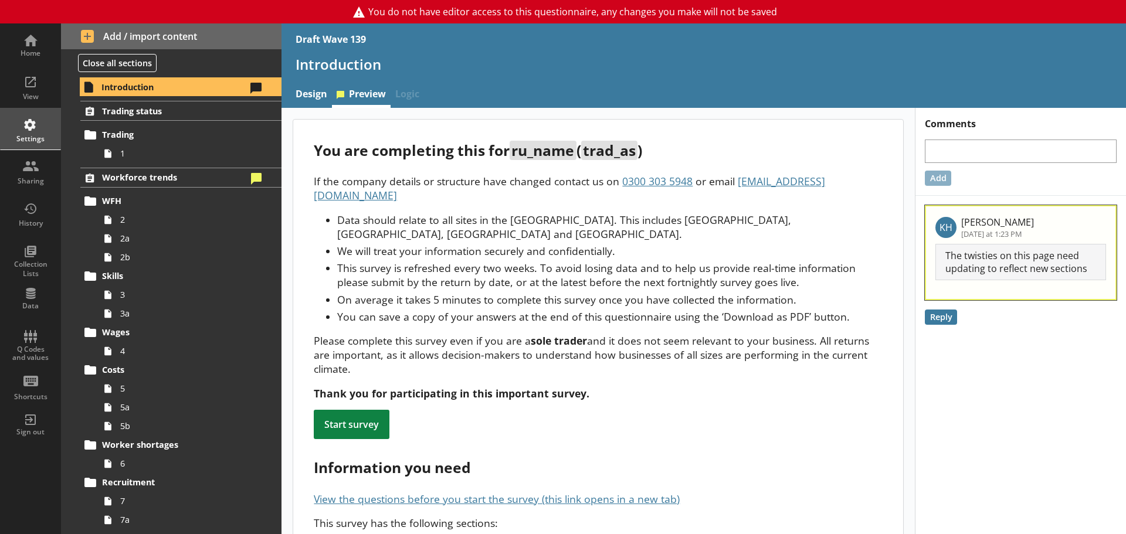 This screenshot has height=534, width=1126. I want to click on li: You can save a copy of your answers at the end of this questionnaire using the ‘Download as PDF’ ..., so click(610, 317).